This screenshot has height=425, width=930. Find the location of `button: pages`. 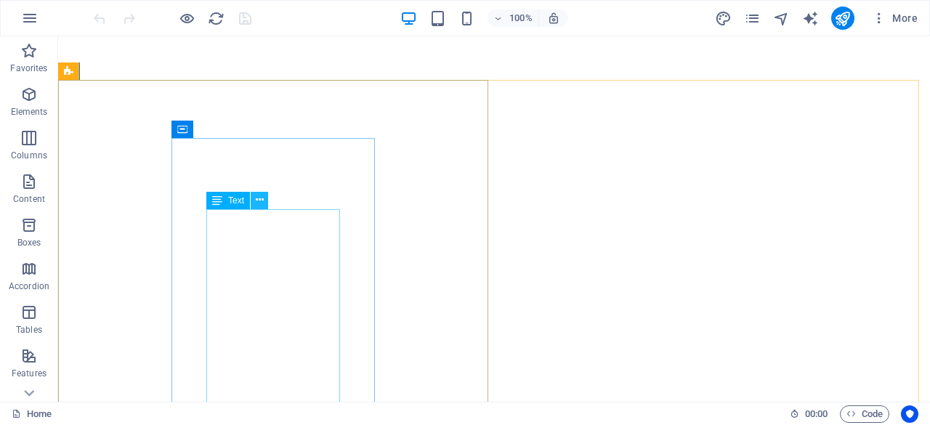

button: pages is located at coordinates (752, 18).